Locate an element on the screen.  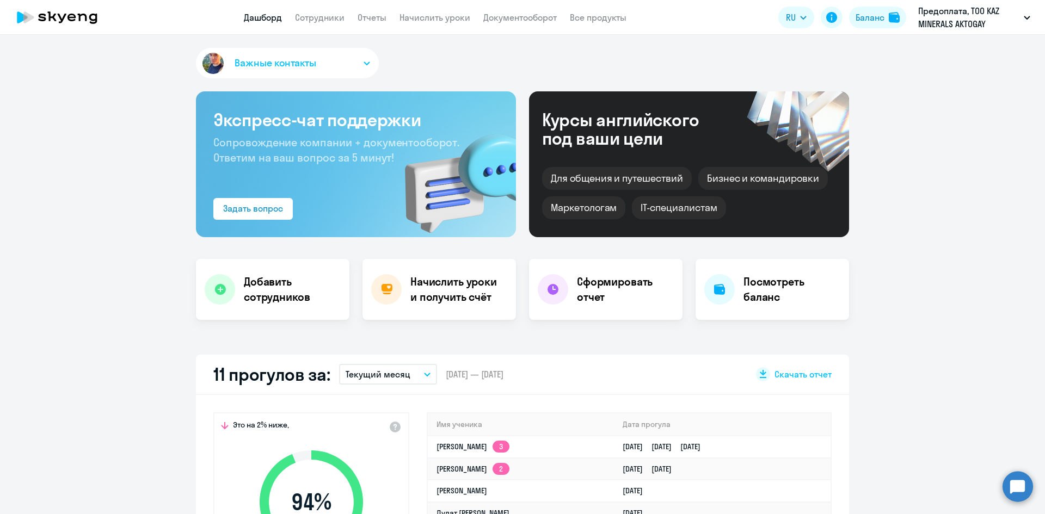
th: Дата прогула is located at coordinates (722, 425).